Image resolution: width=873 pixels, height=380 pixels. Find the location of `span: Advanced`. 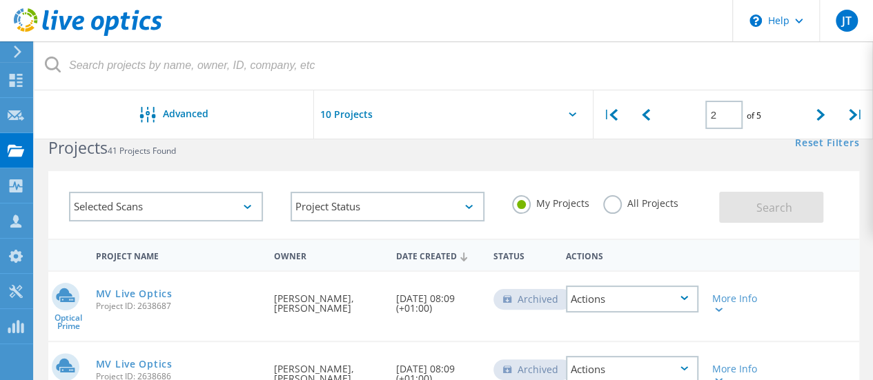

span: Advanced is located at coordinates (186, 114).